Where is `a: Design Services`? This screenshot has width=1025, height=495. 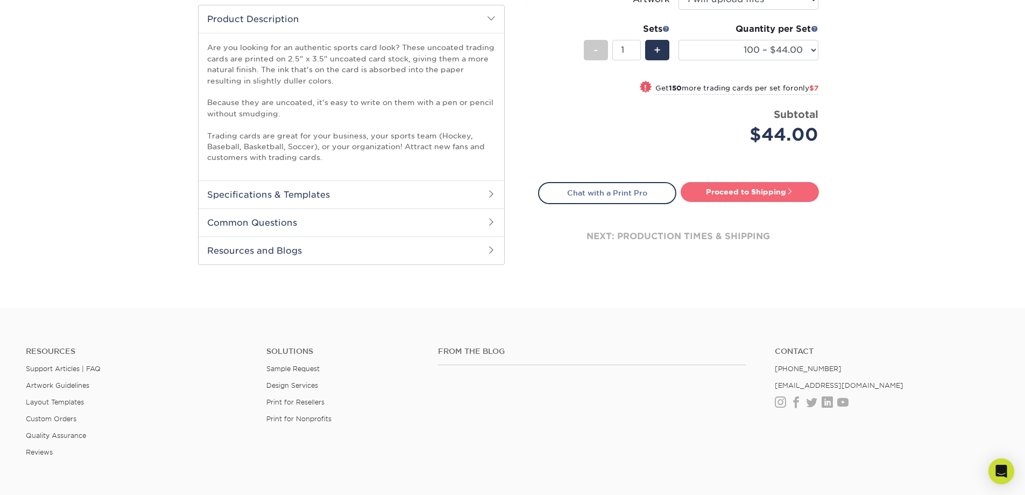
a: Design Services is located at coordinates (292, 385).